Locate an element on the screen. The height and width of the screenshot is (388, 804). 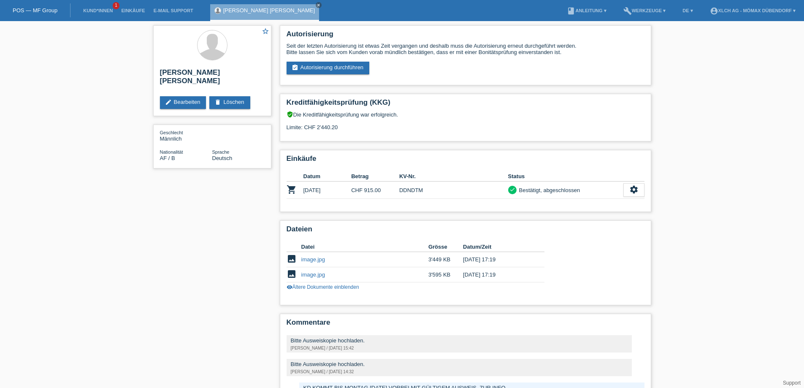
i: star_border is located at coordinates (265, 31).